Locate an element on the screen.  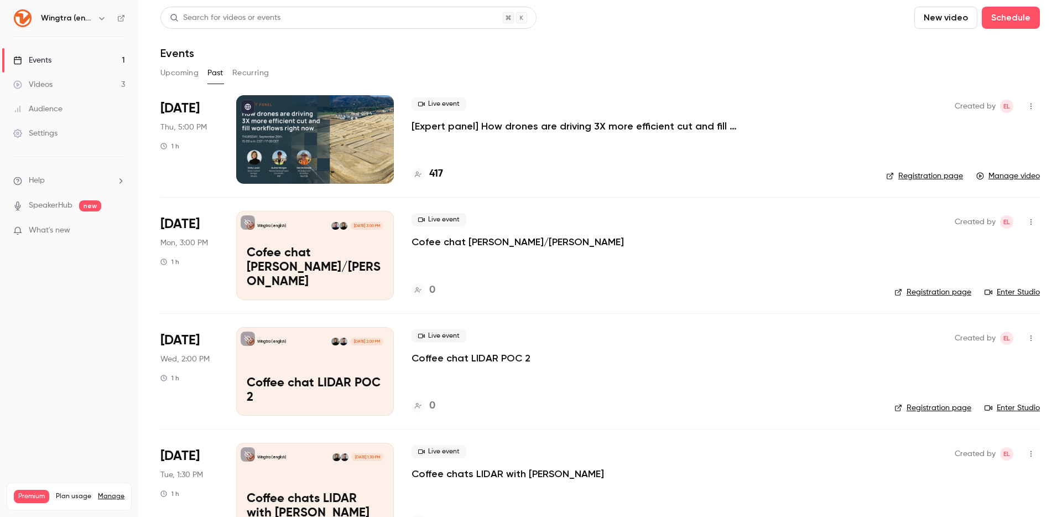
span: new is located at coordinates (90, 206).